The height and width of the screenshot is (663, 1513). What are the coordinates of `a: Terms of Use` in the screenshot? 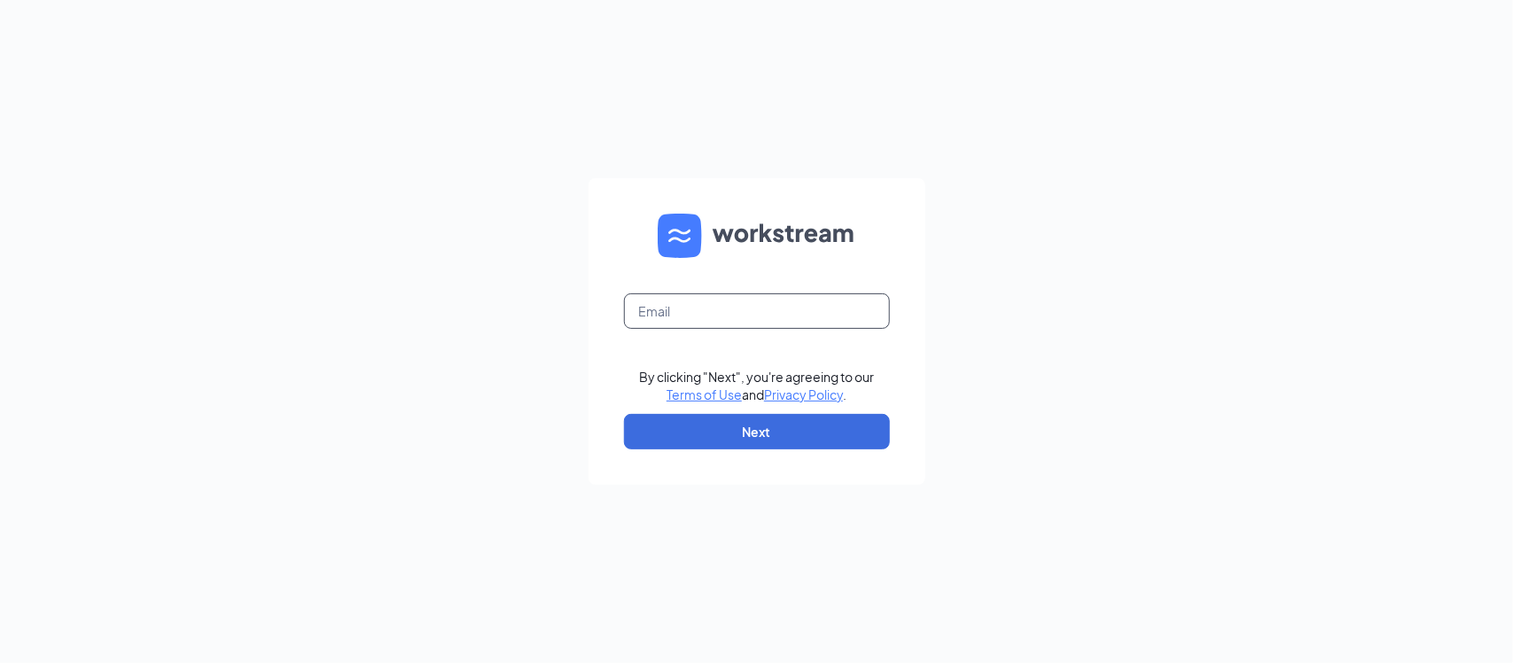 It's located at (704, 395).